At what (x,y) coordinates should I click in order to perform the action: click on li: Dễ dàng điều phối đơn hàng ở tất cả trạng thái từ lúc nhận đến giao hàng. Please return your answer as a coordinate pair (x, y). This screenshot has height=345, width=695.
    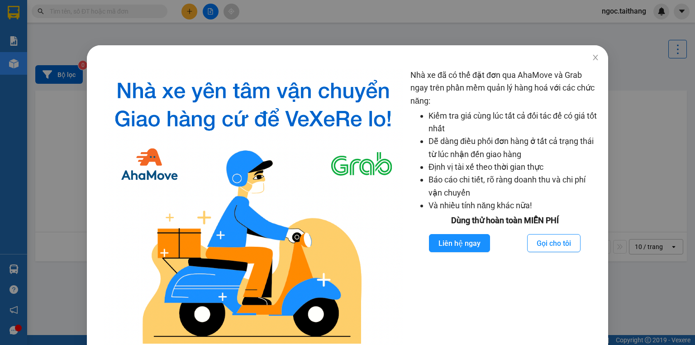
    Looking at the image, I should click on (513, 147).